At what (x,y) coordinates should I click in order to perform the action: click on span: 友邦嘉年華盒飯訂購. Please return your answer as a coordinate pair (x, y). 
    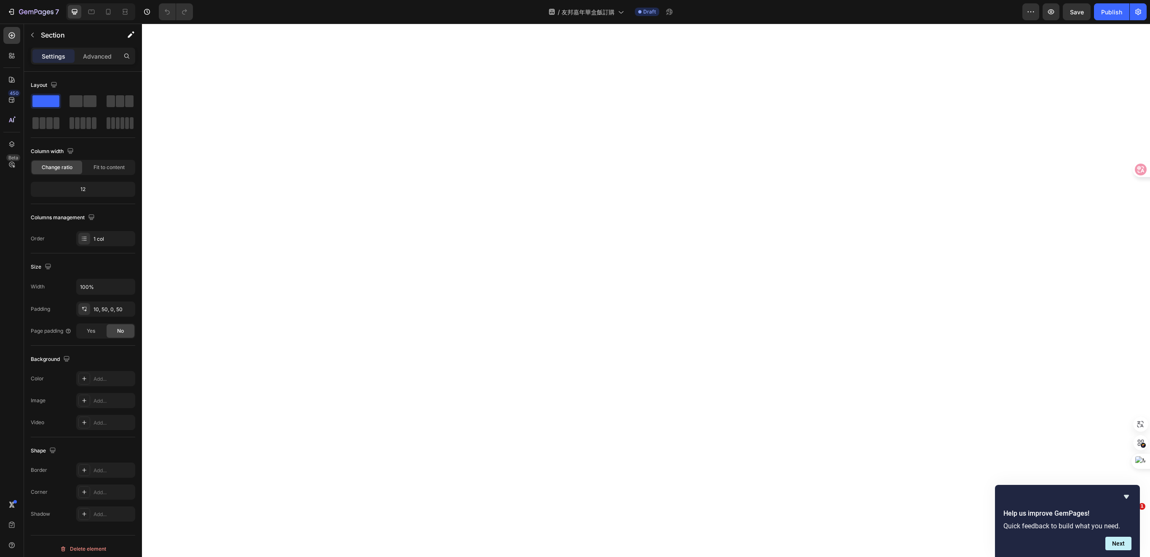
    Looking at the image, I should click on (588, 12).